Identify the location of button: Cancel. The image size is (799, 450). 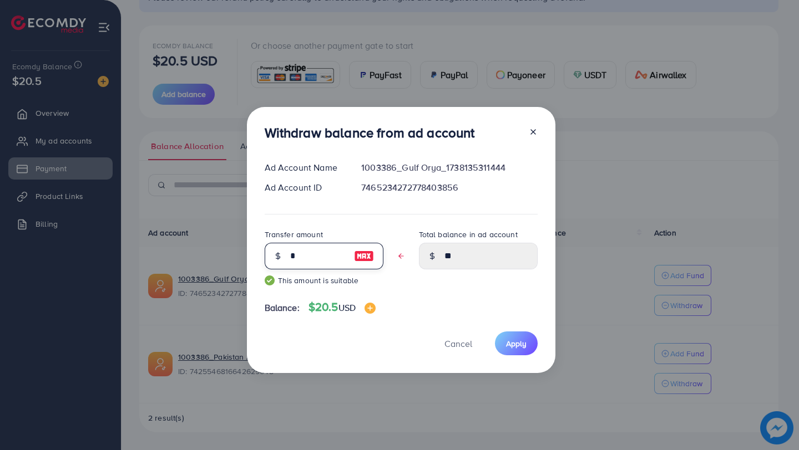
(458, 343).